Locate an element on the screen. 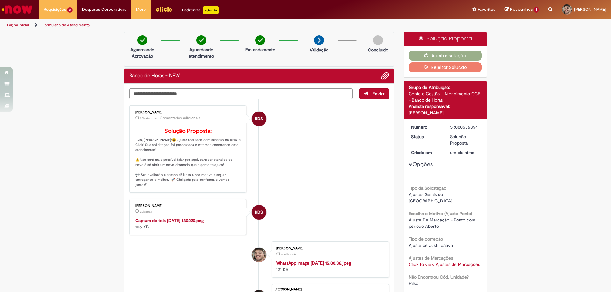  div: Padroniza is located at coordinates (200, 10).